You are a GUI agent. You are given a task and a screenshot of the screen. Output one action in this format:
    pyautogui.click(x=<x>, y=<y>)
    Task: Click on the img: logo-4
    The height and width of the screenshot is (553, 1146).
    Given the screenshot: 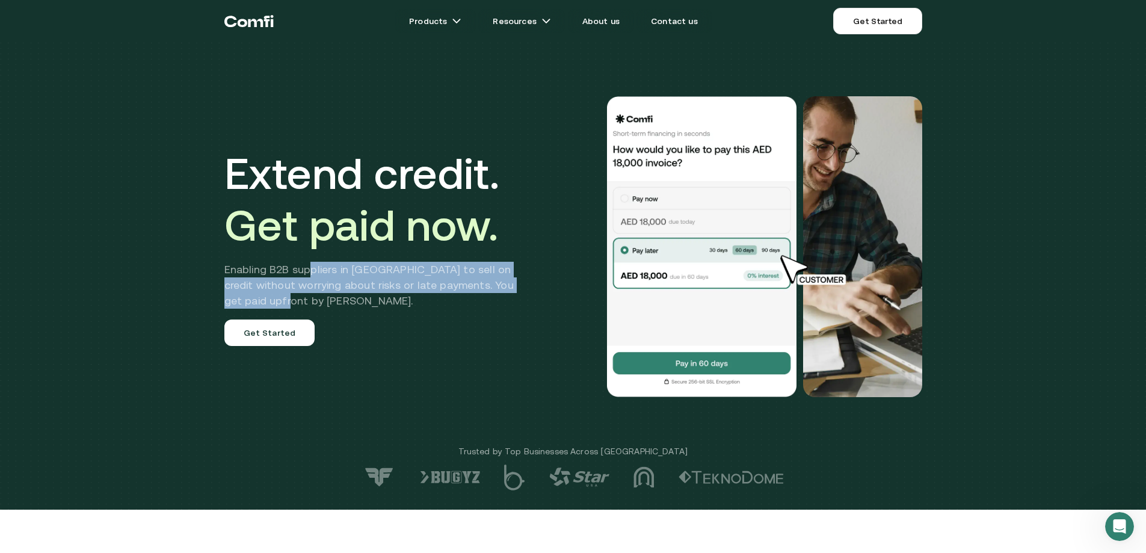 What is the action you would take?
    pyautogui.click(x=579, y=477)
    